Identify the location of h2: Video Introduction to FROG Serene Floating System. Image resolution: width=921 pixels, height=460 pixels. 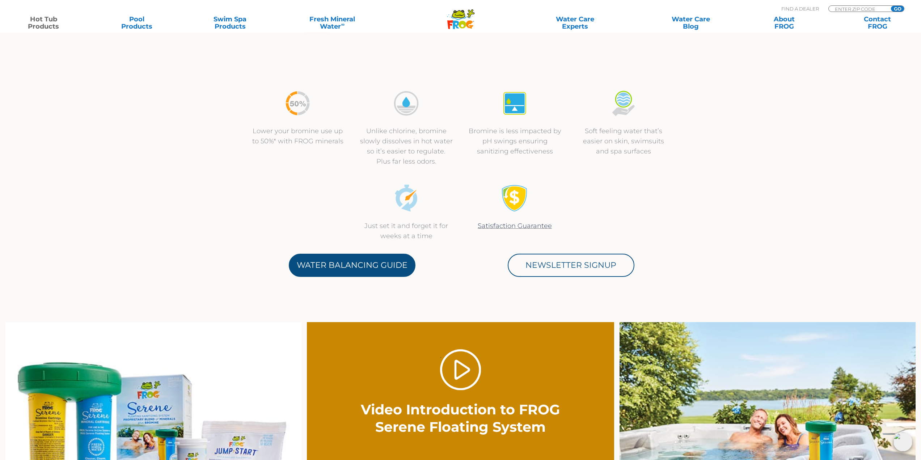
(461, 418).